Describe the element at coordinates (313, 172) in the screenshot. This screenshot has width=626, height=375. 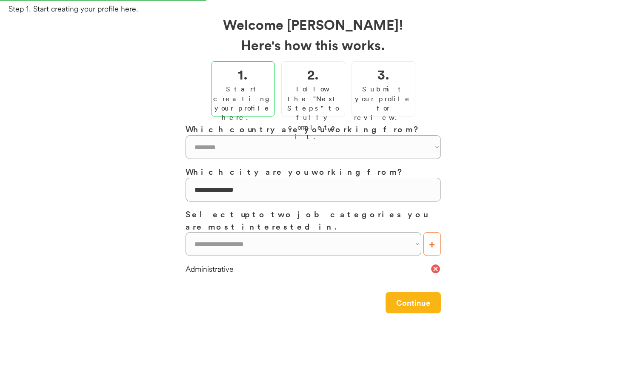
I see `h3: Which city are you working from?` at that location.